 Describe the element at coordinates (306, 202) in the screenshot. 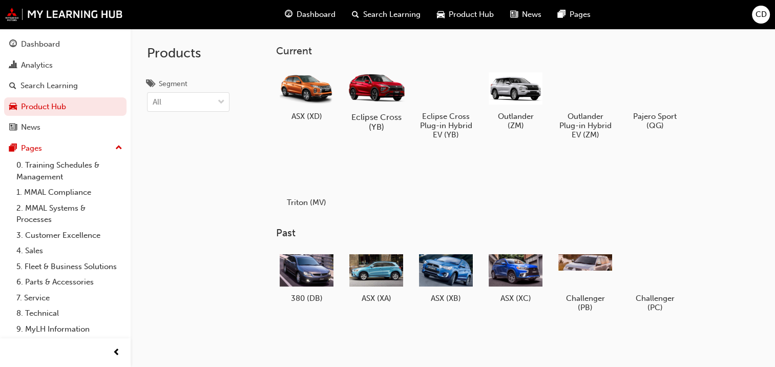

I see `h5: Triton (MV)` at that location.